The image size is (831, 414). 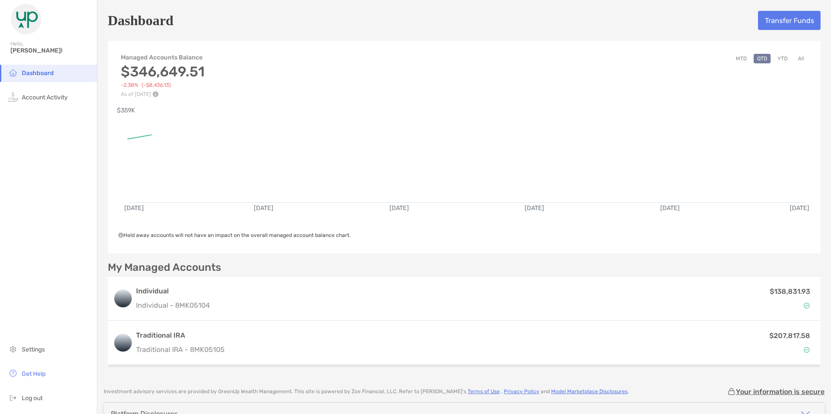 What do you see at coordinates (156, 94) in the screenshot?
I see `img: Performance Info` at bounding box center [156, 94].